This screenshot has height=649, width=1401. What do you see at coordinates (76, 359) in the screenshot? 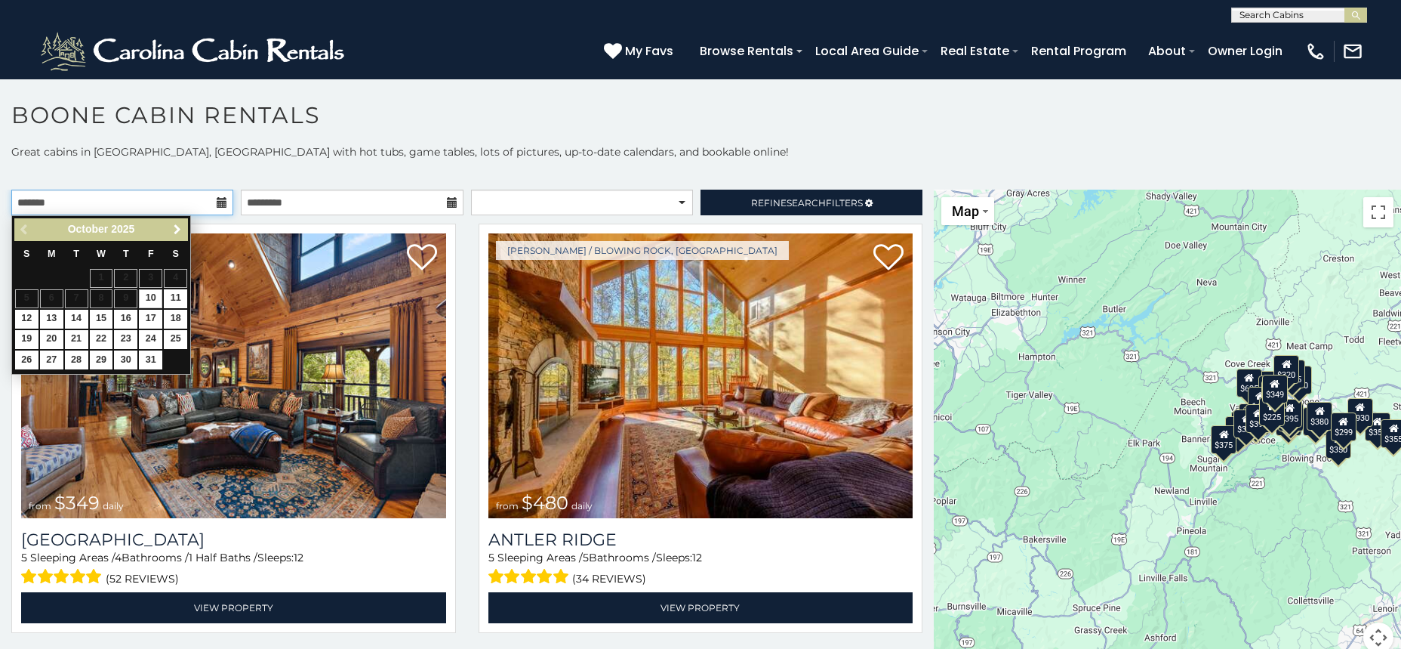
I see `a: 28` at bounding box center [76, 359].